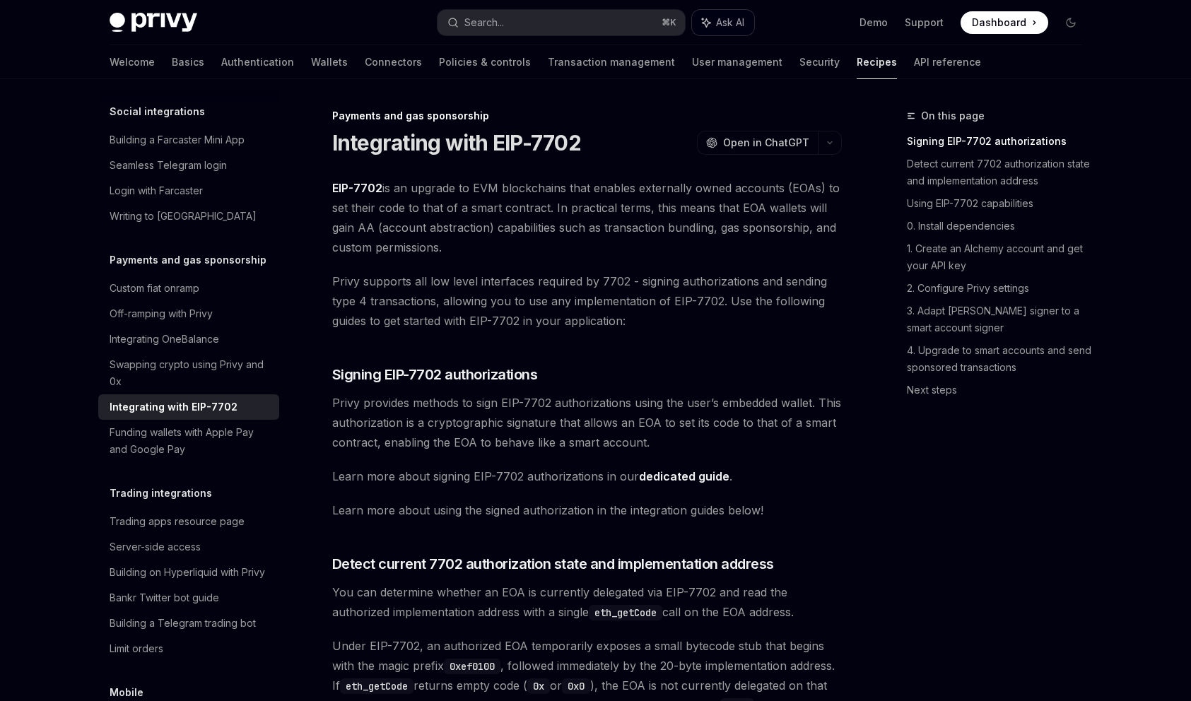  I want to click on a: Security, so click(820, 62).